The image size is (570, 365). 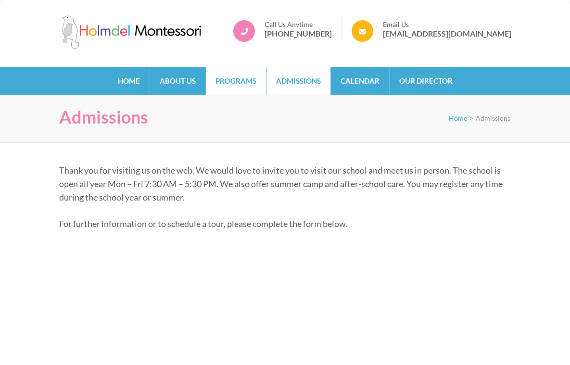 I want to click on a: Programs, so click(x=236, y=81).